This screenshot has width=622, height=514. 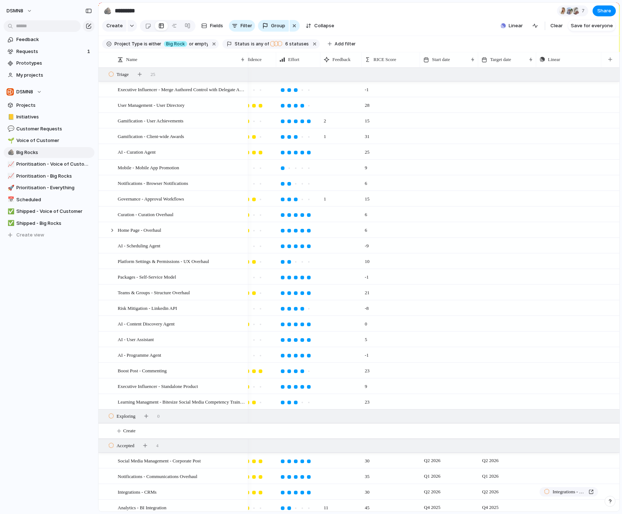 What do you see at coordinates (49, 153) in the screenshot?
I see `div: 🪨Big Rocks` at bounding box center [49, 153].